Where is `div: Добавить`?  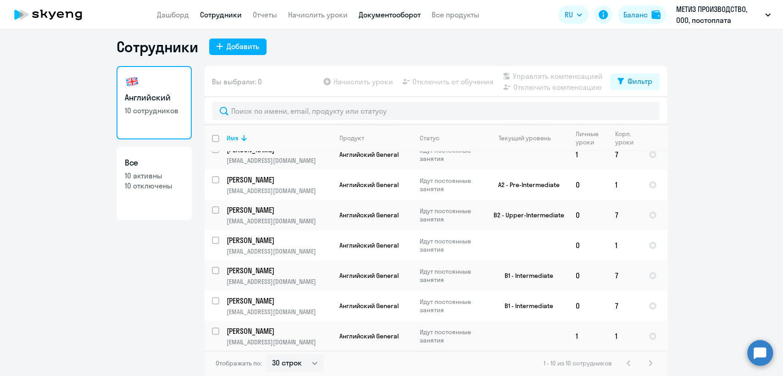
div: Добавить is located at coordinates (243, 46).